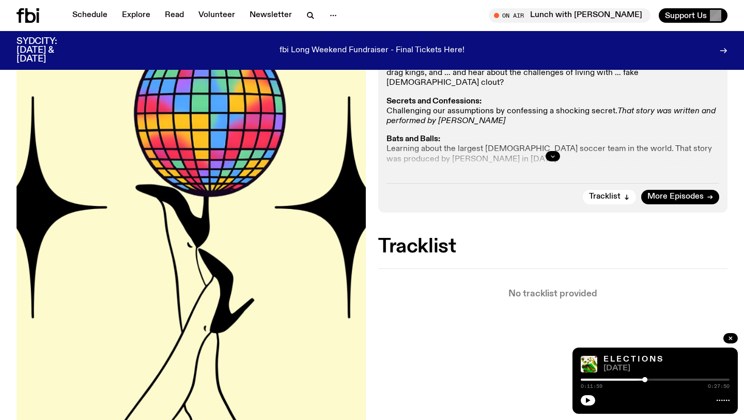 Image resolution: width=744 pixels, height=420 pixels. I want to click on strong: Bats and Balls:, so click(414, 139).